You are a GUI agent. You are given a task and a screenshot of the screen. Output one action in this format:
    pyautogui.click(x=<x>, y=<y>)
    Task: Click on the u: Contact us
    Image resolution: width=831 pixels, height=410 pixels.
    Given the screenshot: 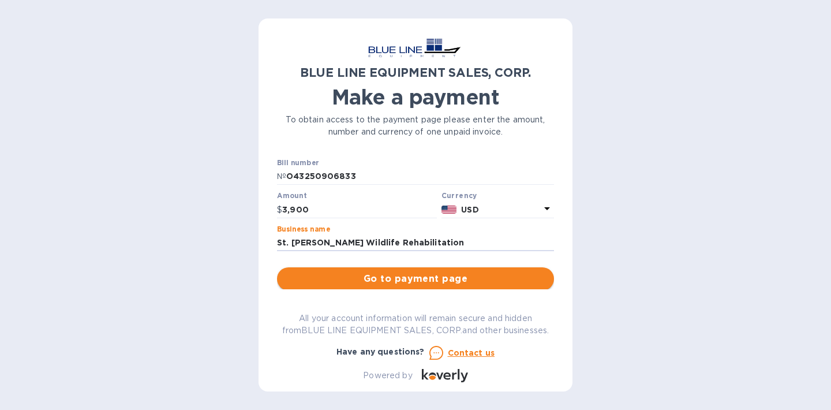 What is the action you would take?
    pyautogui.click(x=472, y=353)
    